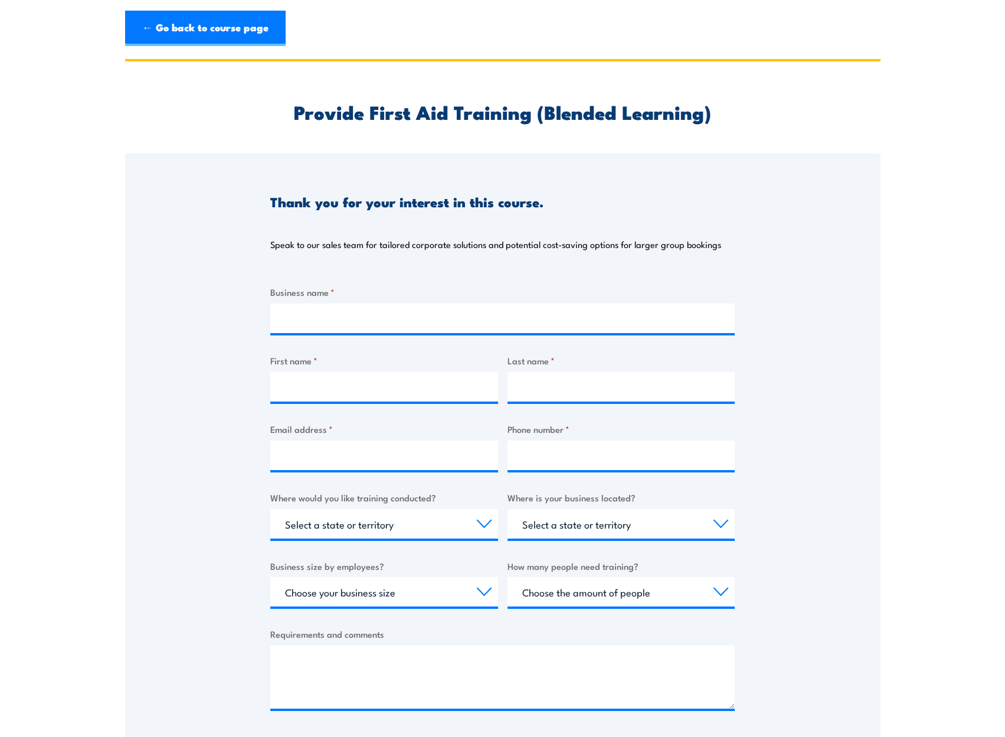 This screenshot has width=1005, height=737. I want to click on label: How many people need training?, so click(622, 566).